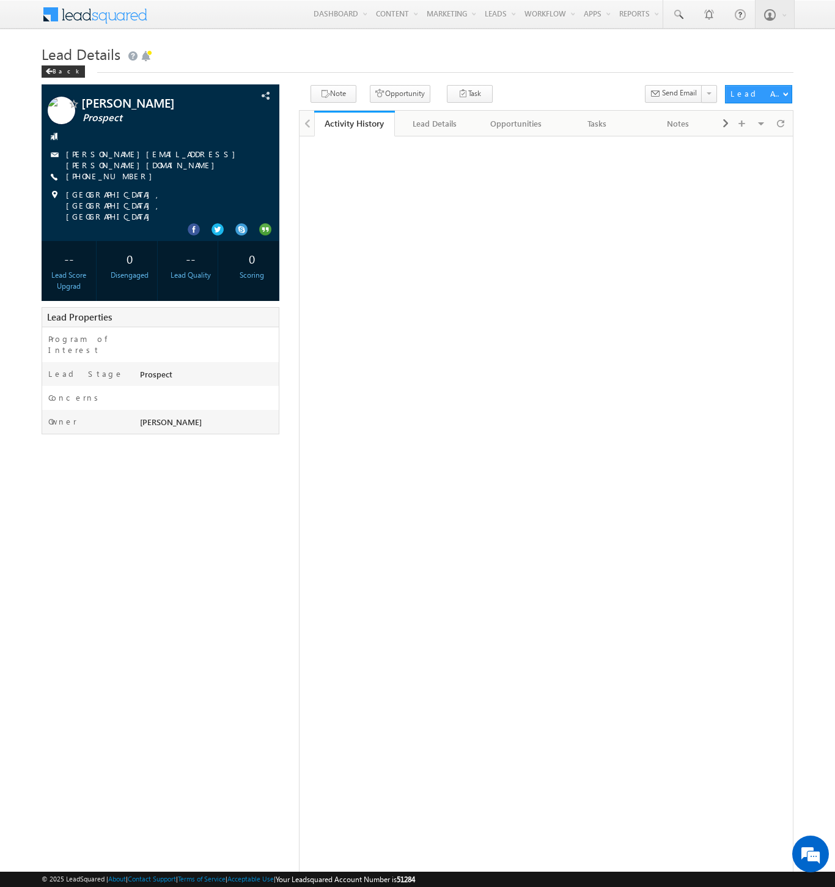 The image size is (835, 887). Describe the element at coordinates (152, 878) in the screenshot. I see `a: Contact Support` at that location.